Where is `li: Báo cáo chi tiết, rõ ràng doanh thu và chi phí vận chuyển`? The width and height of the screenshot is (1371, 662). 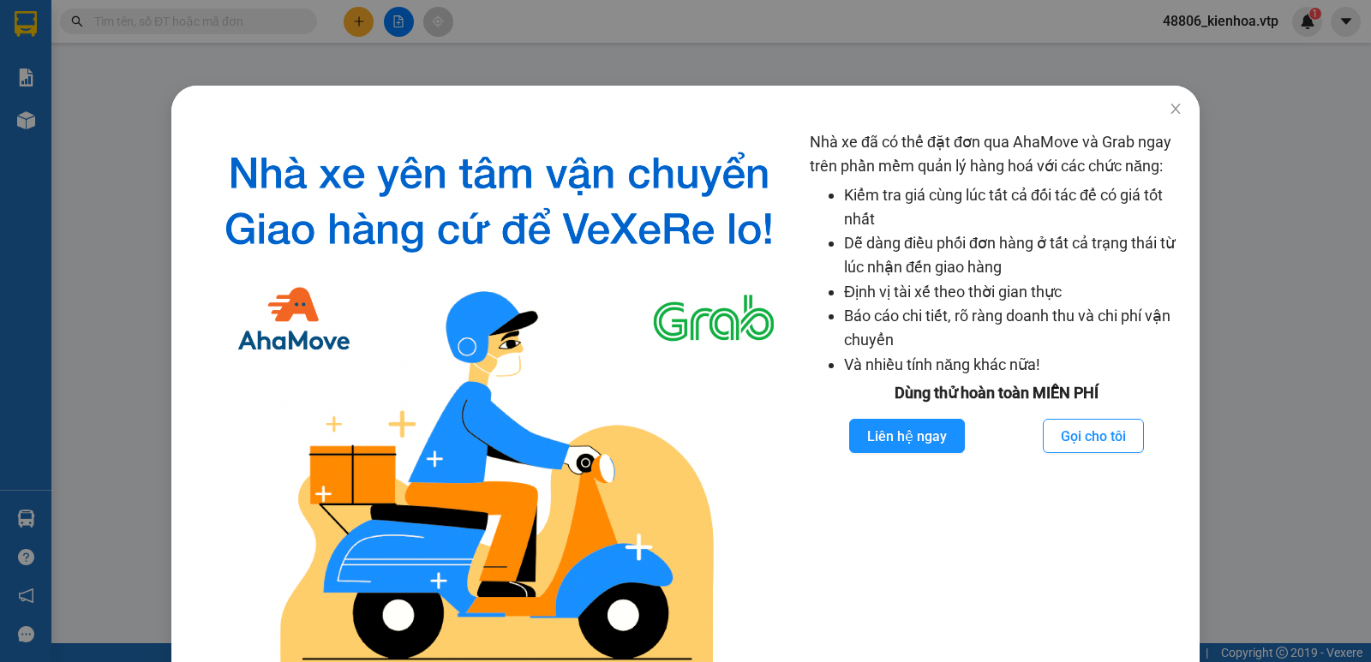
li: Báo cáo chi tiết, rõ ràng doanh thu và chi phí vận chuyển is located at coordinates (1013, 328).